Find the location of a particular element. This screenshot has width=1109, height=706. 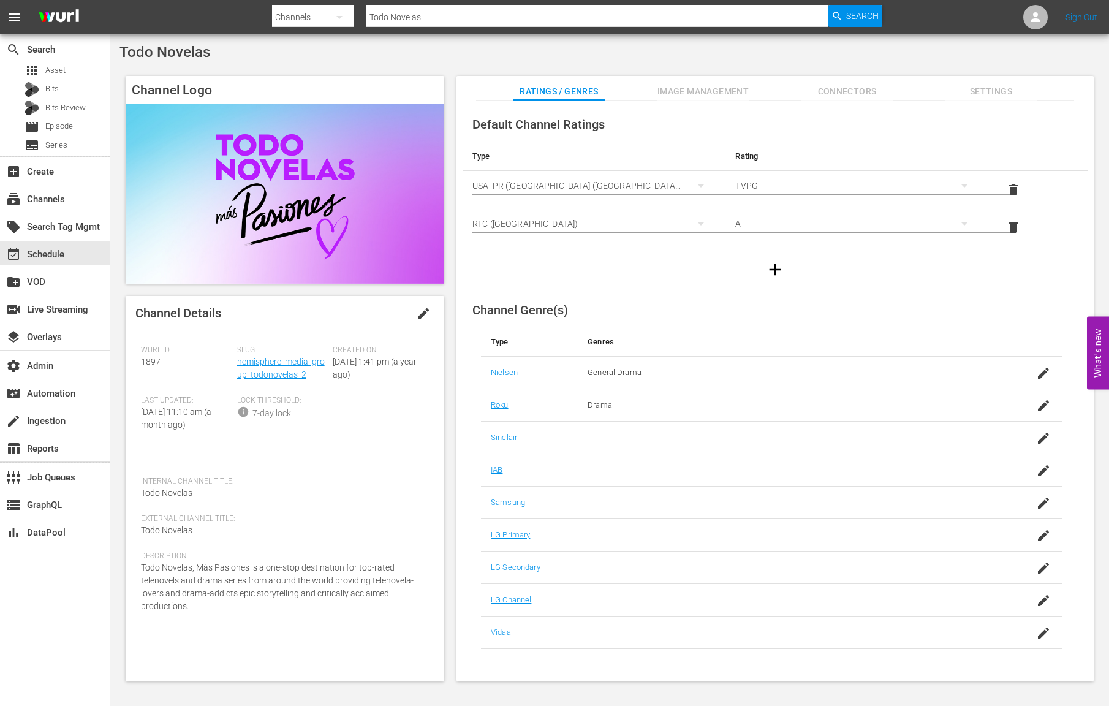

a: LG Primary is located at coordinates (510, 534).